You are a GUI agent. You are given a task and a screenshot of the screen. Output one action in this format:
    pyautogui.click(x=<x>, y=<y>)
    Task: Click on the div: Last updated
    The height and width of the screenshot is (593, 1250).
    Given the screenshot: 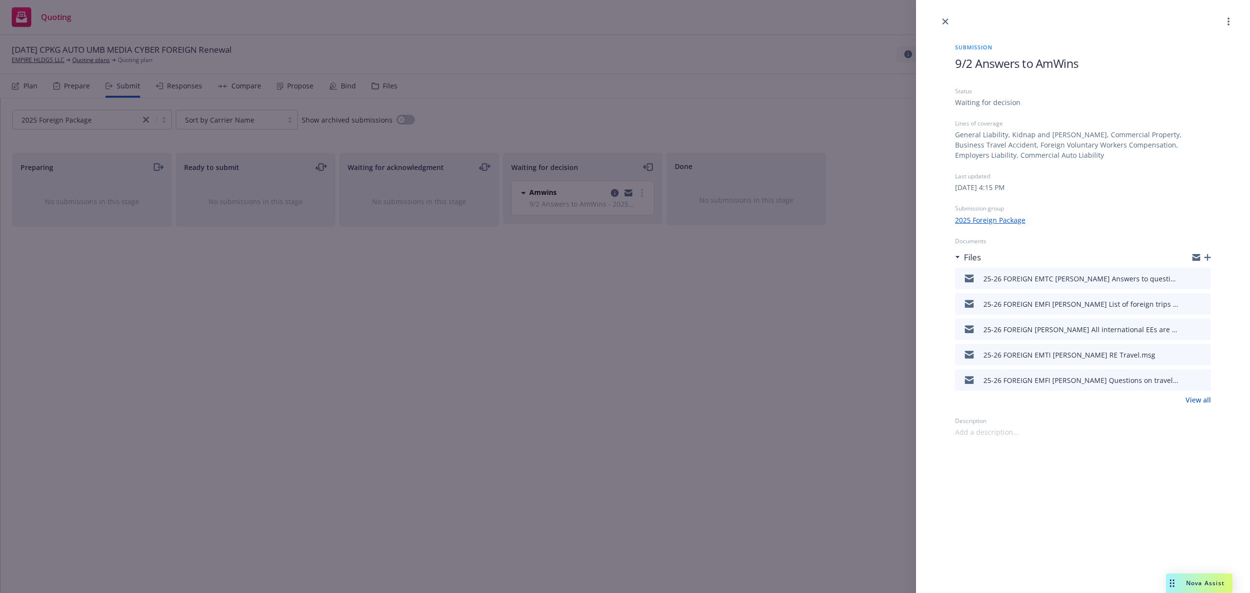 What is the action you would take?
    pyautogui.click(x=1083, y=176)
    